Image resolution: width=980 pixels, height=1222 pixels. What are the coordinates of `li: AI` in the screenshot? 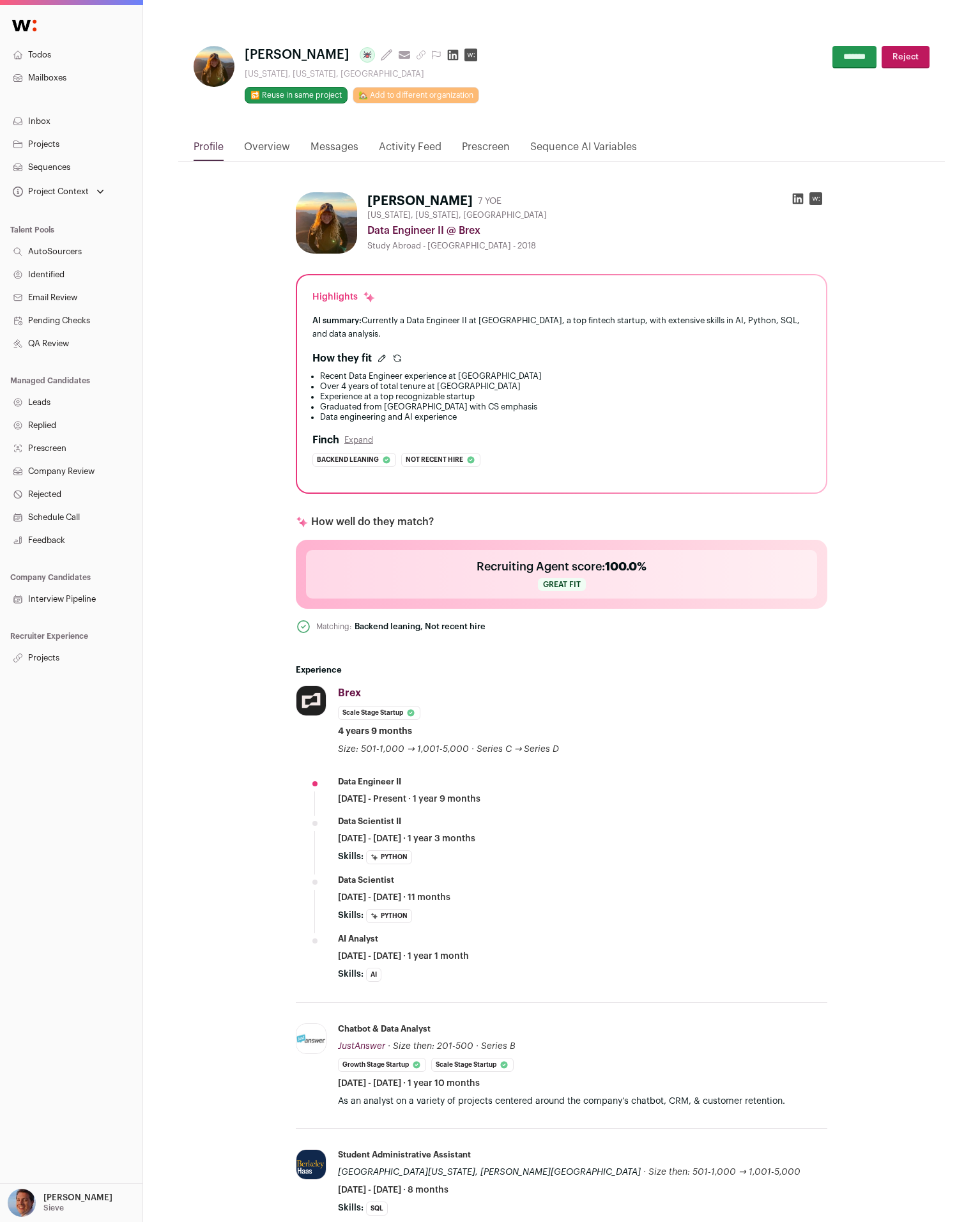 It's located at (373, 975).